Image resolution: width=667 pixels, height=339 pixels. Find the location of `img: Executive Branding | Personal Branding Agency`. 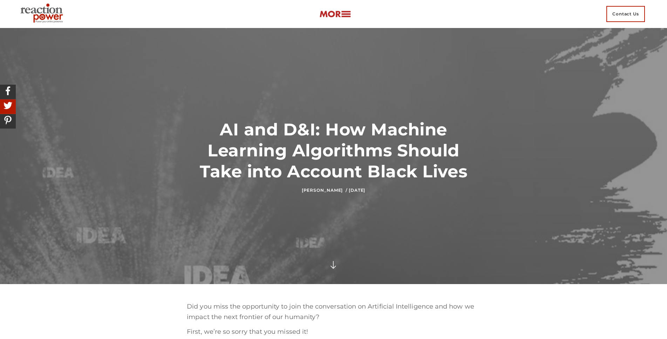

img: Executive Branding | Personal Branding Agency is located at coordinates (43, 14).